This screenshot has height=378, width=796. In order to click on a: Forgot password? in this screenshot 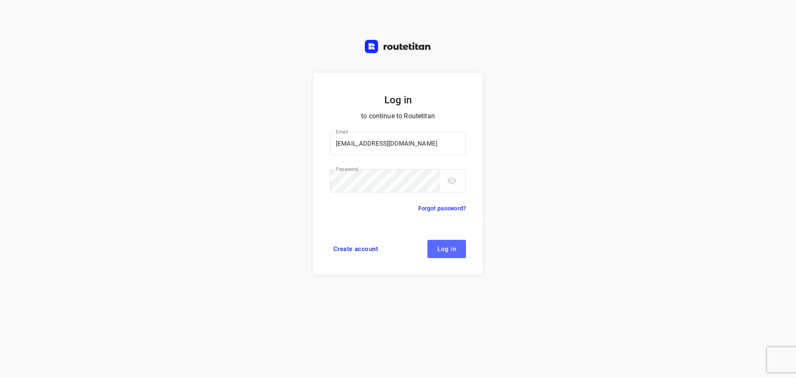, I will do `click(442, 208)`.